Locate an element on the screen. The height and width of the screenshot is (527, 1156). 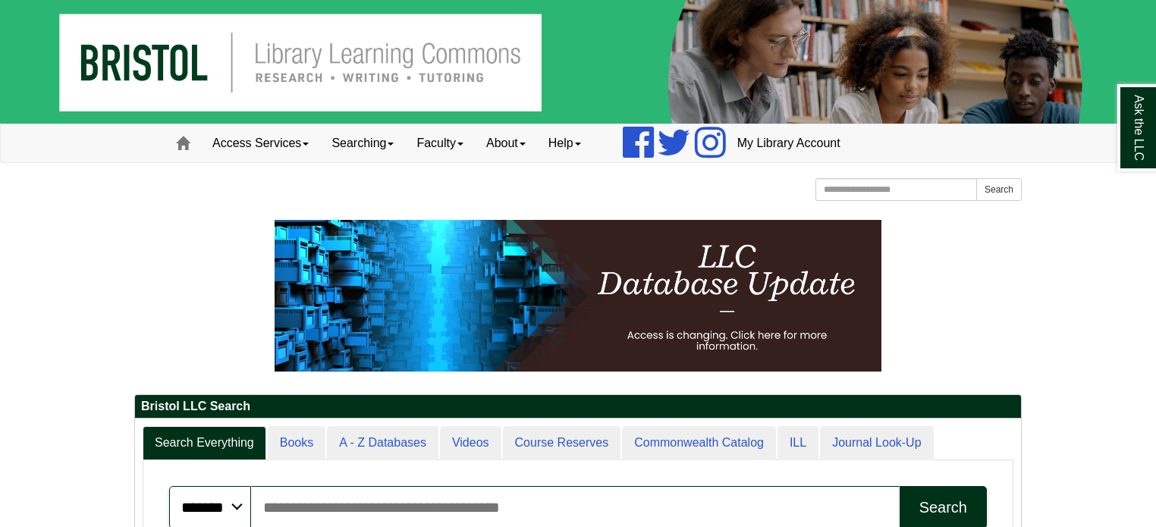
a: Faculty is located at coordinates (440, 143).